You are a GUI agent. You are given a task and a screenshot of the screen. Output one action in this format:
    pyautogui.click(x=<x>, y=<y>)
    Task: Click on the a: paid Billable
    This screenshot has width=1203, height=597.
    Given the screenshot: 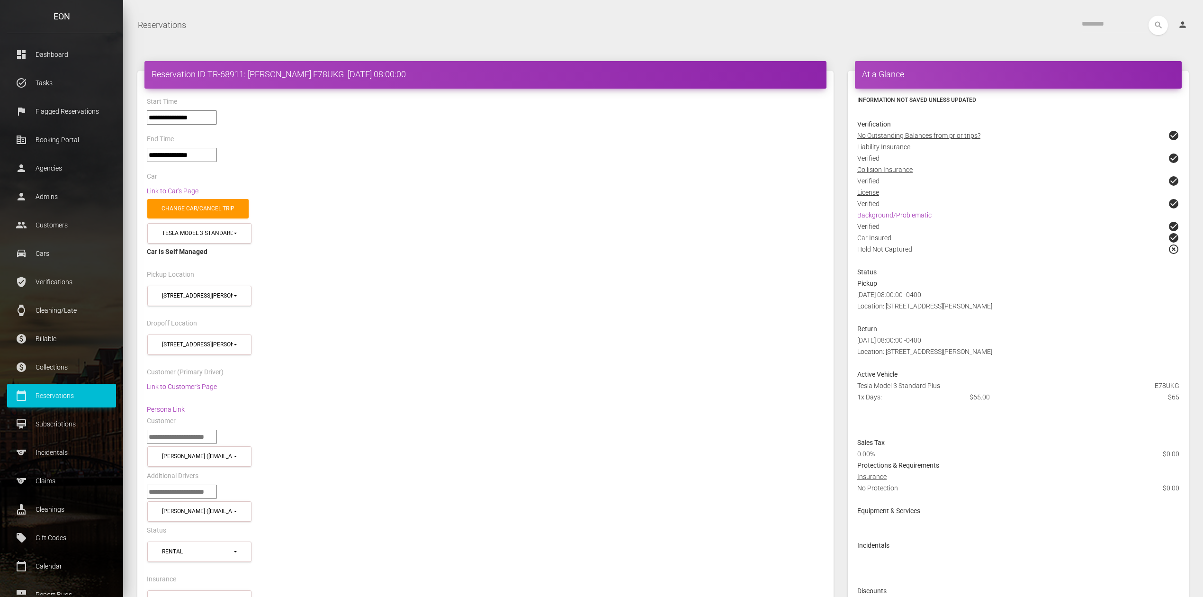 What is the action you would take?
    pyautogui.click(x=62, y=339)
    